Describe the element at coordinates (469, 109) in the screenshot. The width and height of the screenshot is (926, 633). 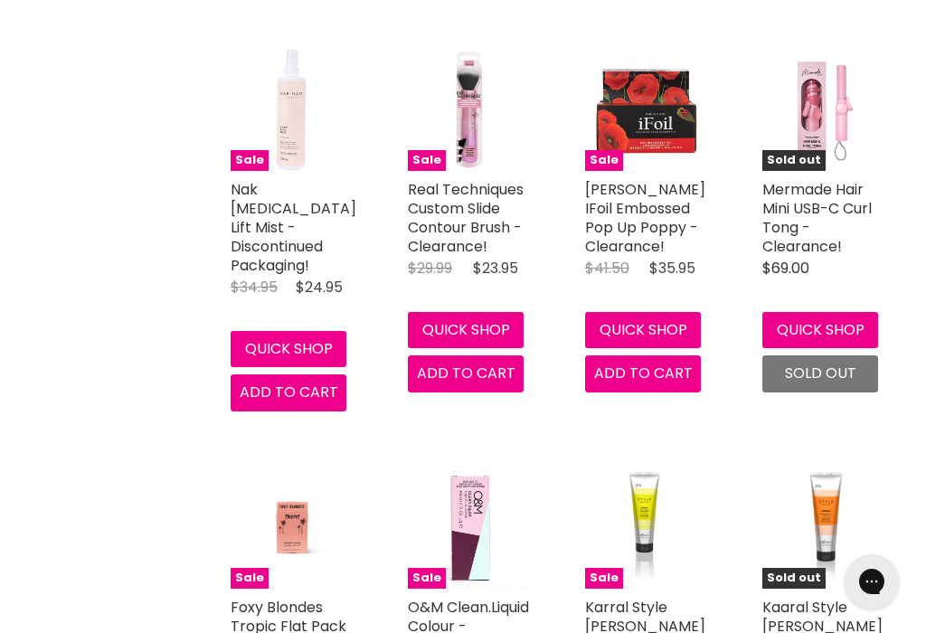
I see `a: Real Techniques Custom Slide Contour Brush - Clearance! Real Techniques Custom Slide Contour Brus...` at that location.